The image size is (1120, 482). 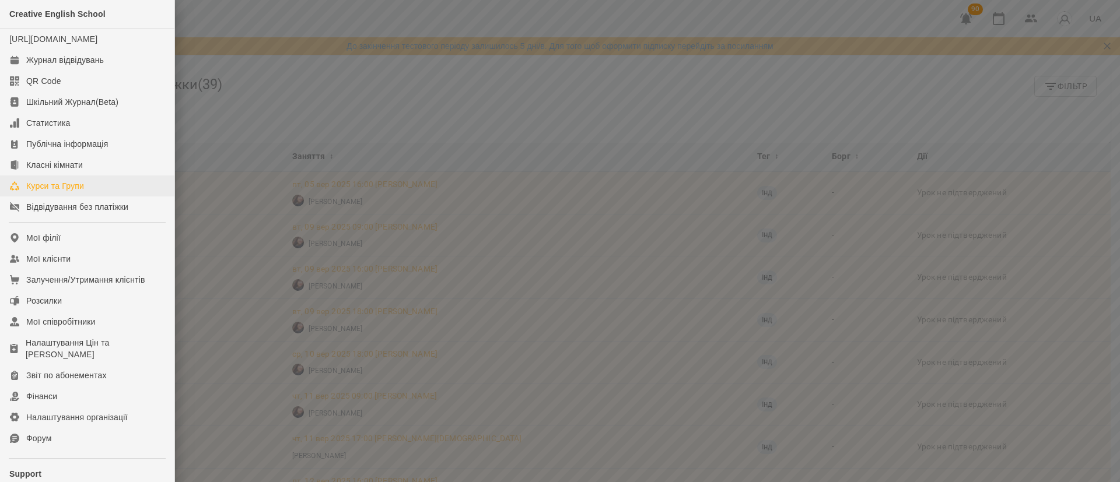 What do you see at coordinates (65, 60) in the screenshot?
I see `div: Журнал відвідувань` at bounding box center [65, 60].